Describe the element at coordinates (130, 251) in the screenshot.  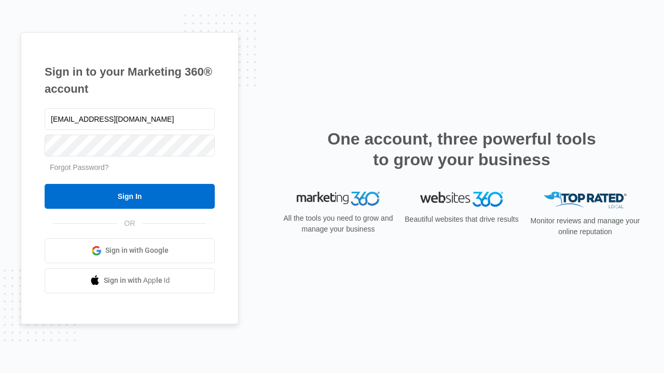
I see `a: Sign in with Google` at that location.